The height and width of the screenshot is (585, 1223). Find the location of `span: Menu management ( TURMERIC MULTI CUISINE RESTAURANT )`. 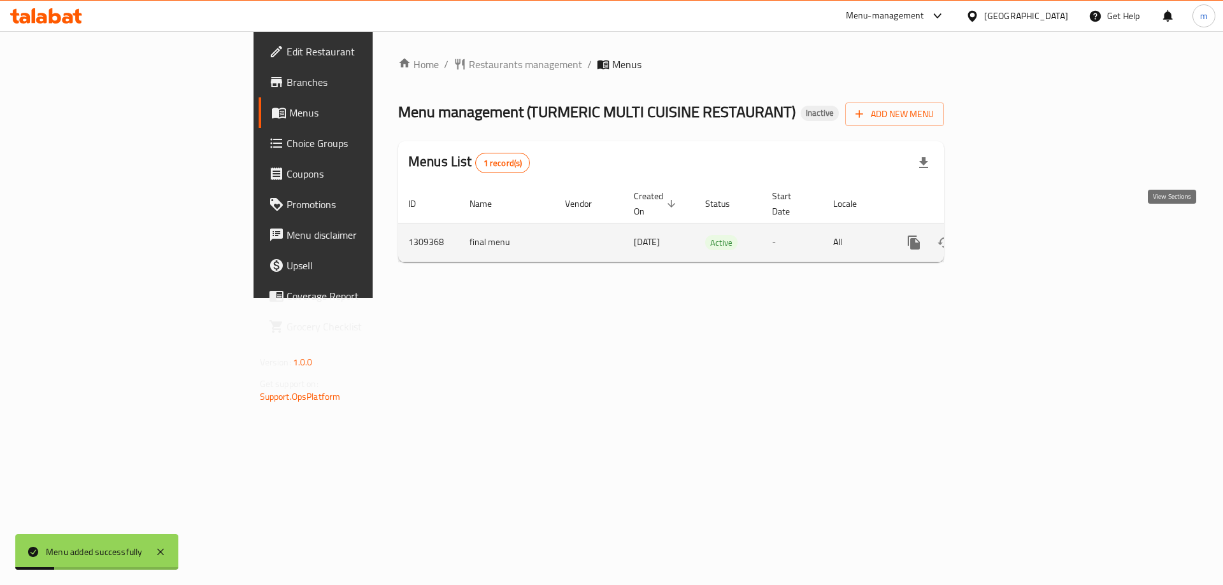

span: Menu management ( TURMERIC MULTI CUISINE RESTAURANT ) is located at coordinates (597, 111).